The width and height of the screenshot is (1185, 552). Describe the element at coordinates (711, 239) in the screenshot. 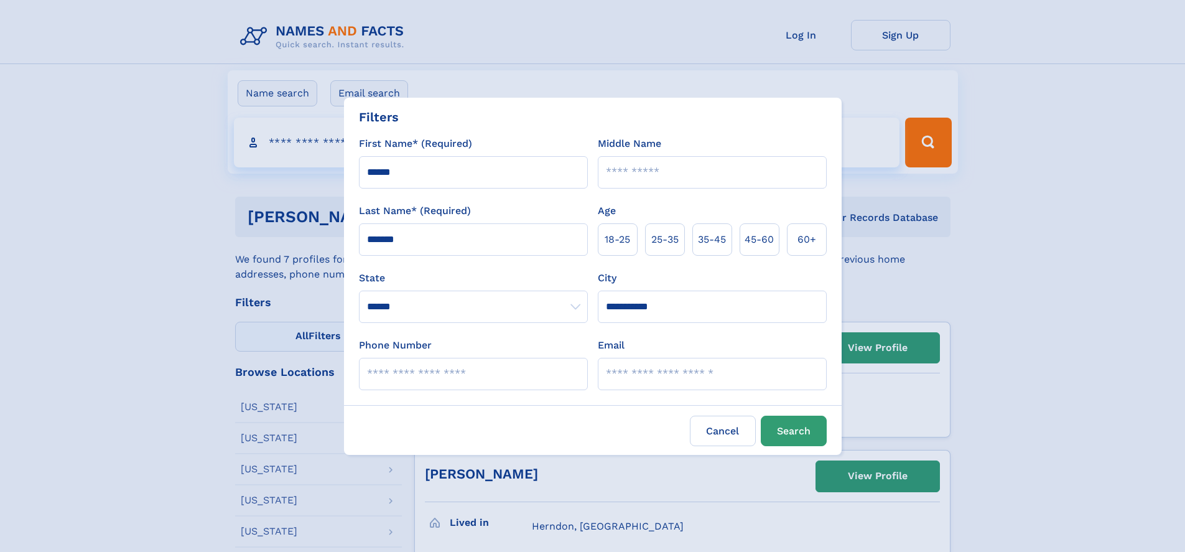

I see `span: 35‑45` at that location.